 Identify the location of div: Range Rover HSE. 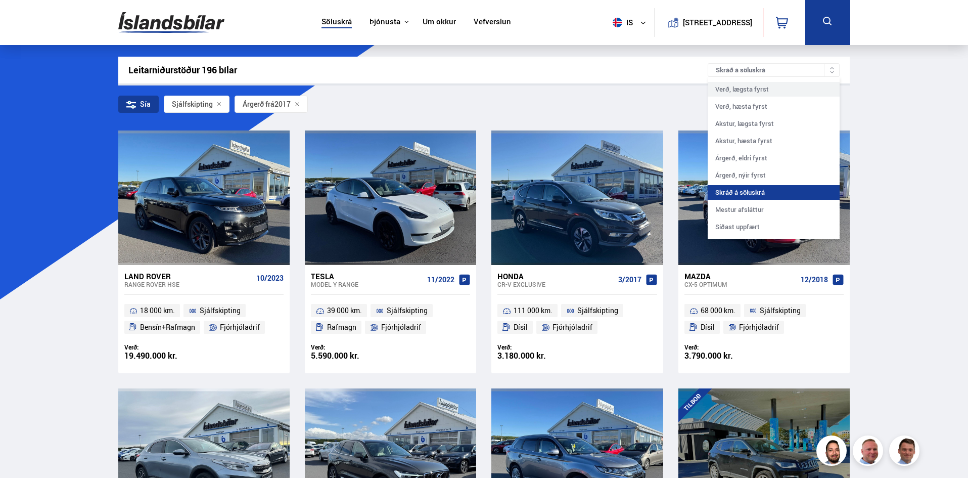
(188, 284).